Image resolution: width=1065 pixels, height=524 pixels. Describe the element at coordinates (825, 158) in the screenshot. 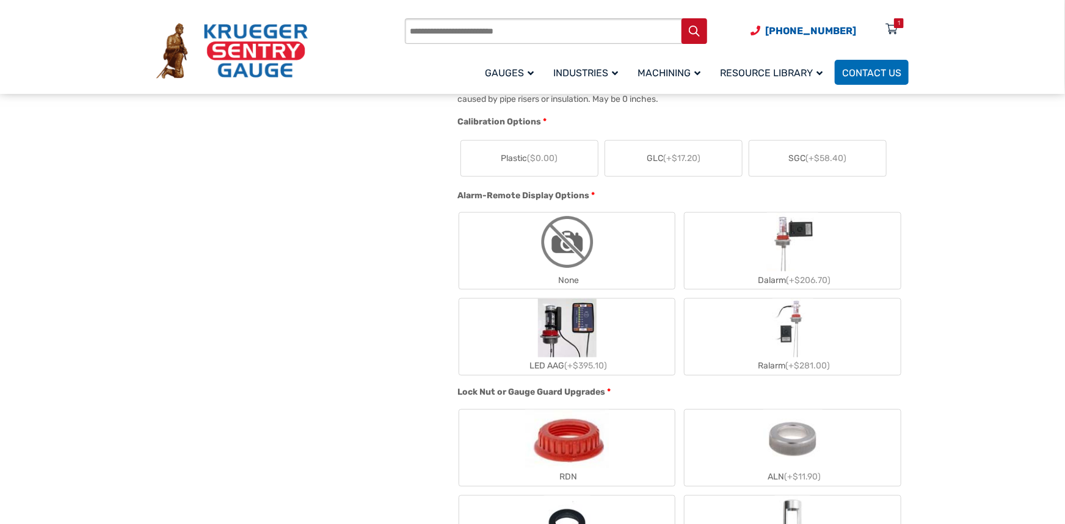

I see `span: (+$58.40)` at that location.